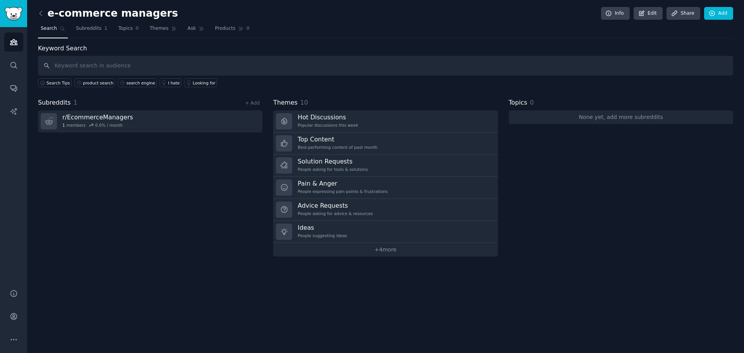  I want to click on a: I hate, so click(170, 82).